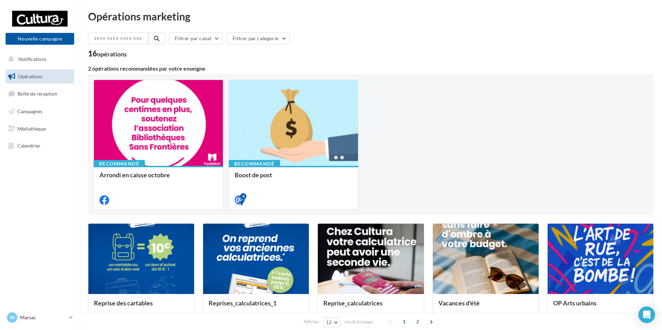 The height and width of the screenshot is (330, 662). What do you see at coordinates (371, 69) in the screenshot?
I see `div: 2 opérations recommandées par votre enseigne` at bounding box center [371, 69].